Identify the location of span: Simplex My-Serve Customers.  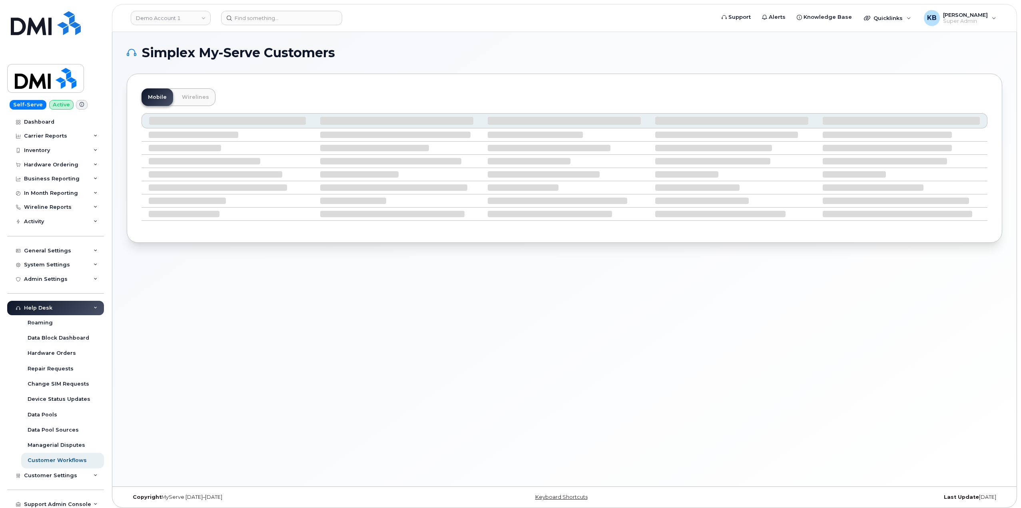
(238, 53).